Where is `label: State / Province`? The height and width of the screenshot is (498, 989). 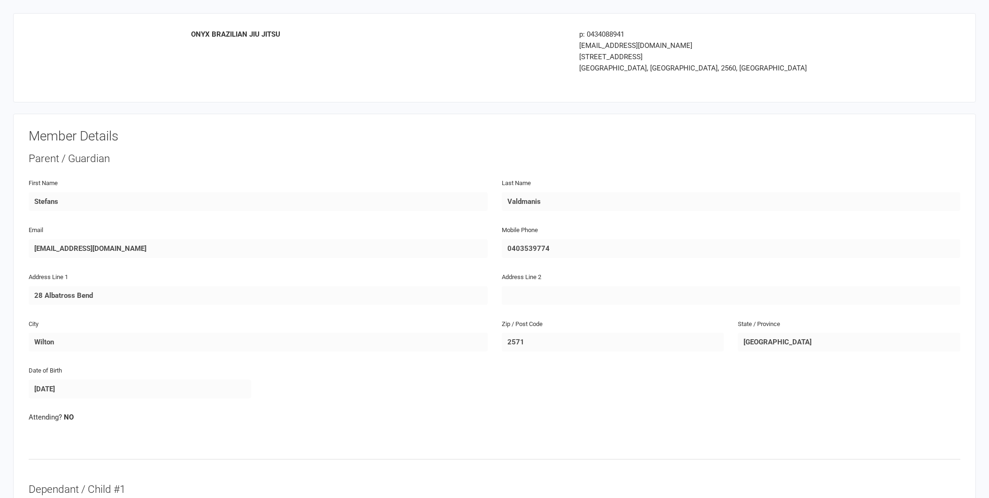
label: State / Province is located at coordinates (759, 324).